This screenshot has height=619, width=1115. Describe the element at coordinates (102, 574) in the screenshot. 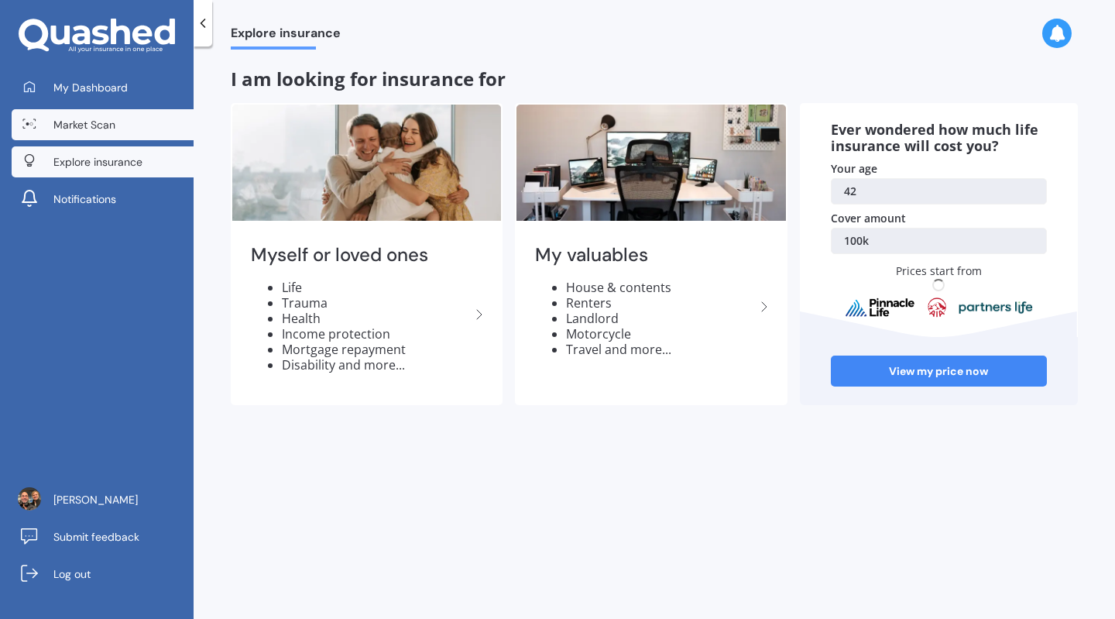

I see `a: Log out` at that location.